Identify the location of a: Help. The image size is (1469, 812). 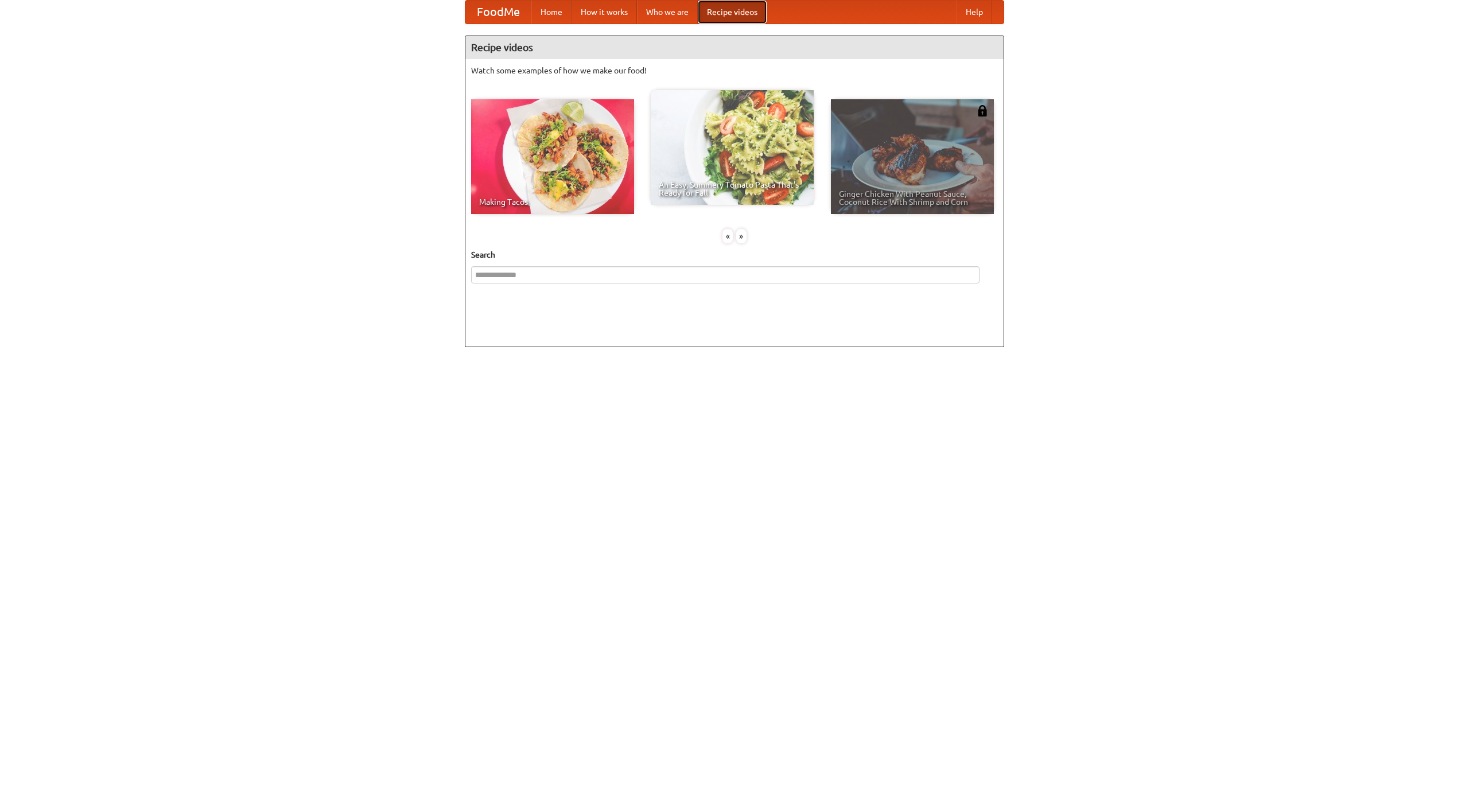
(974, 12).